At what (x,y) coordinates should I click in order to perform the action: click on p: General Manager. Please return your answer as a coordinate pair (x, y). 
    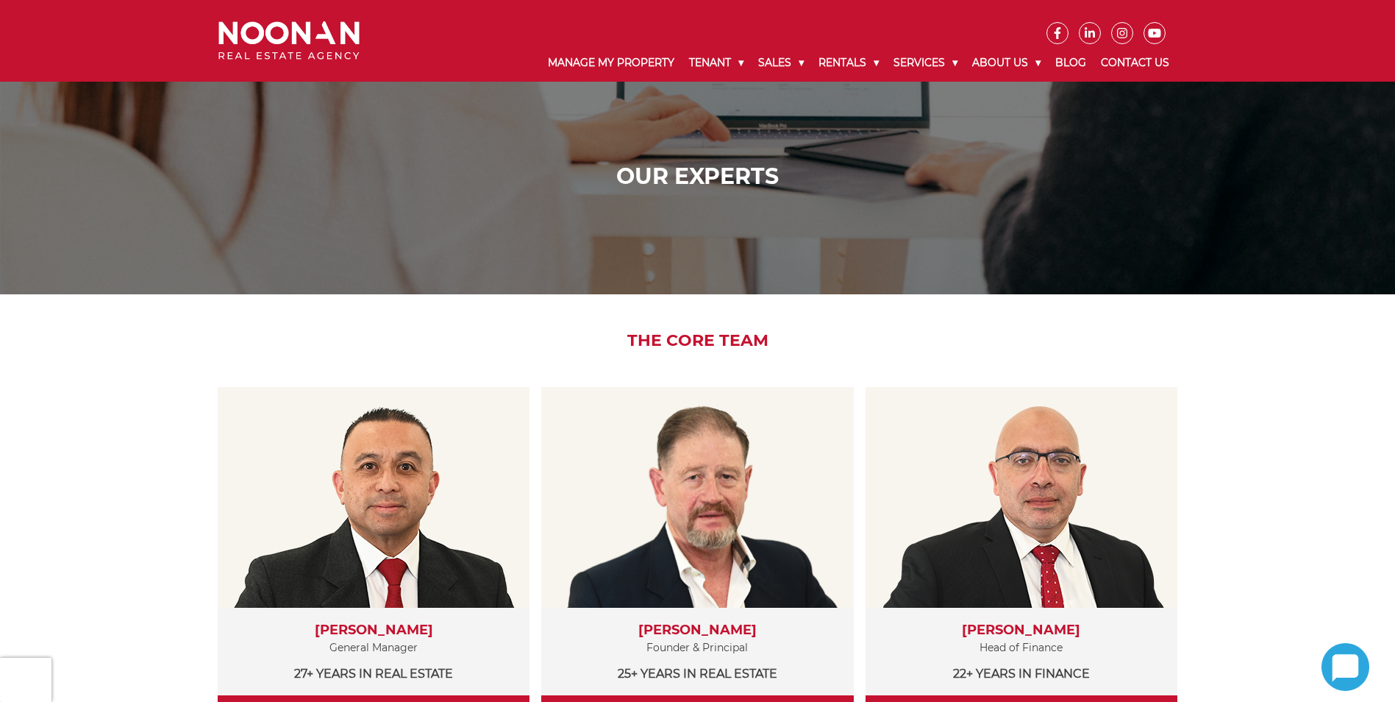
    Looking at the image, I should click on (374, 647).